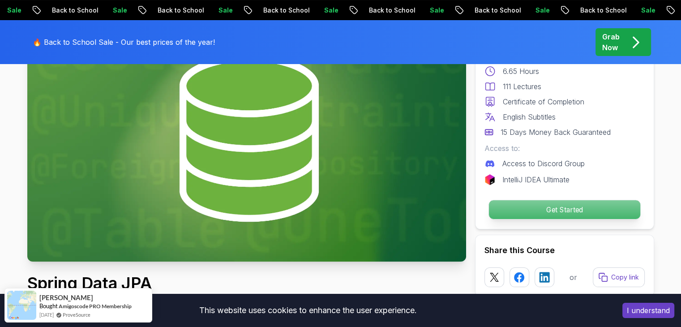 The height and width of the screenshot is (327, 681). Describe the element at coordinates (247, 138) in the screenshot. I see `img: spring-data-jpa_thumbnail` at that location.